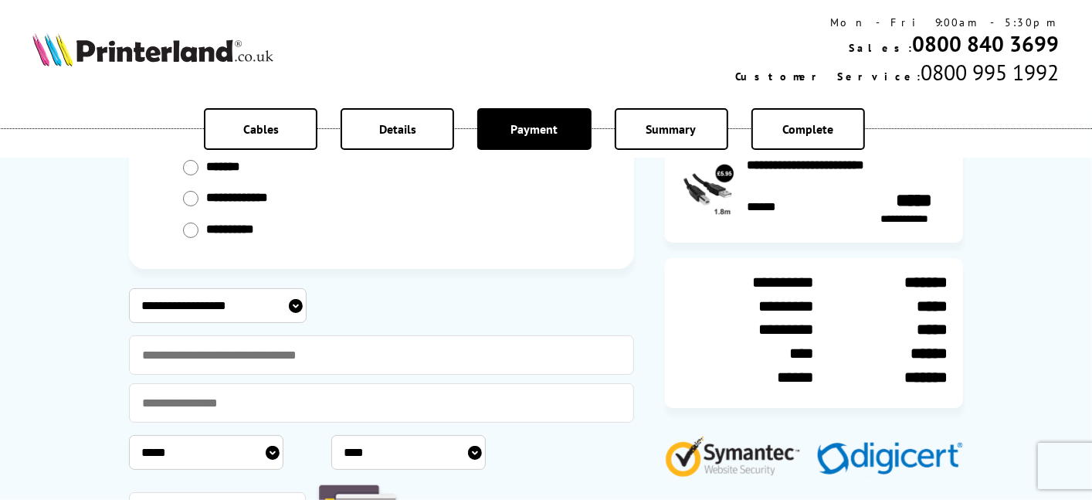 The image size is (1092, 500). Describe the element at coordinates (398, 129) in the screenshot. I see `span: Details` at that location.